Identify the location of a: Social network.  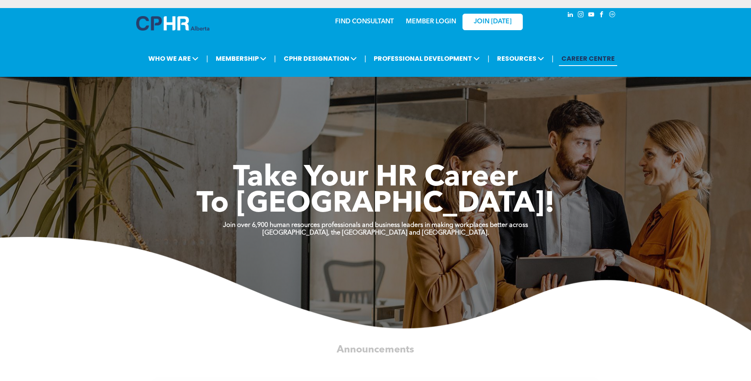
(613, 15).